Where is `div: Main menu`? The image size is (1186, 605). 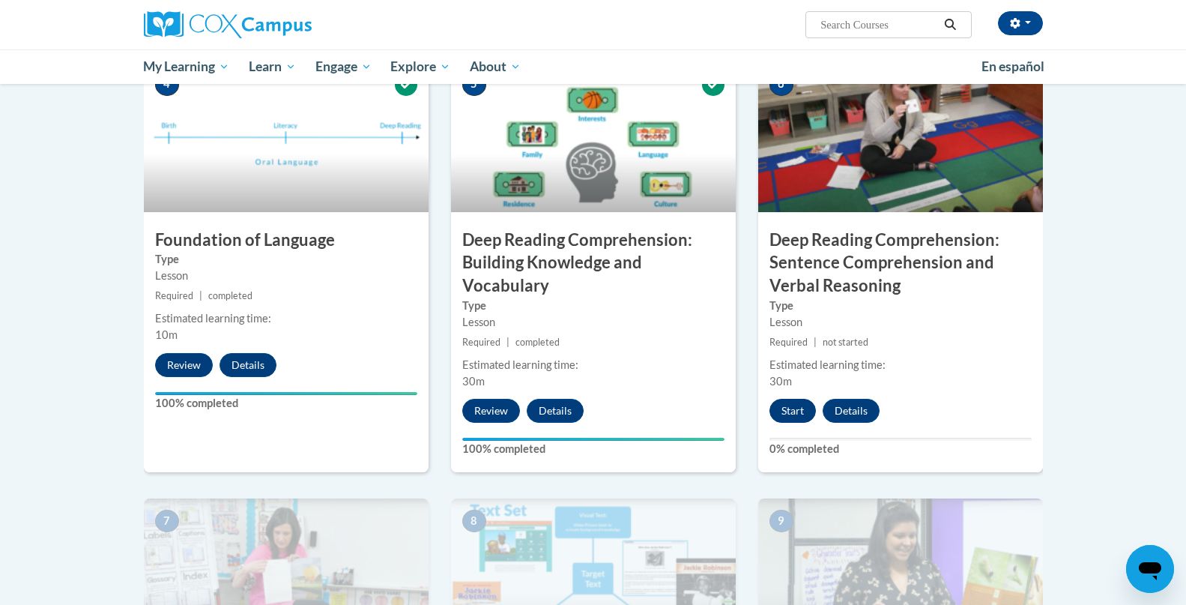 div: Main menu is located at coordinates (593, 67).